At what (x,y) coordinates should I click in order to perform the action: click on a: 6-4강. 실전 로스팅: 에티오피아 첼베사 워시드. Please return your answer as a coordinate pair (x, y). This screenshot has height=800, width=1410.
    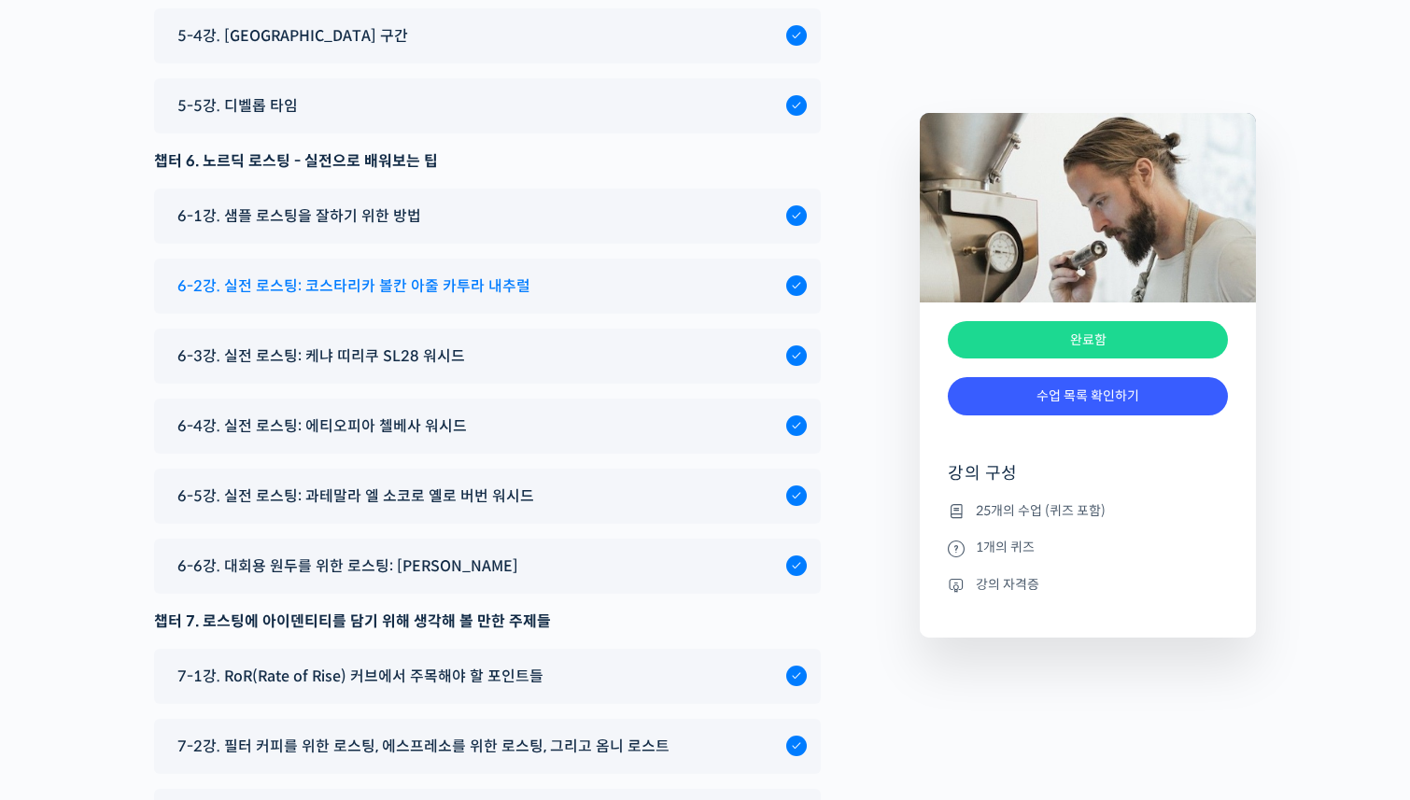
    Looking at the image, I should click on (487, 426).